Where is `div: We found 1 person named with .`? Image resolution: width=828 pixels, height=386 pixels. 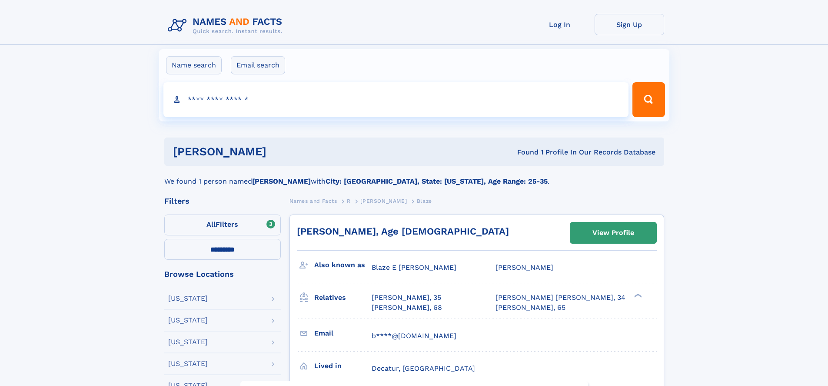 div: We found 1 person named with . is located at coordinates (414, 176).